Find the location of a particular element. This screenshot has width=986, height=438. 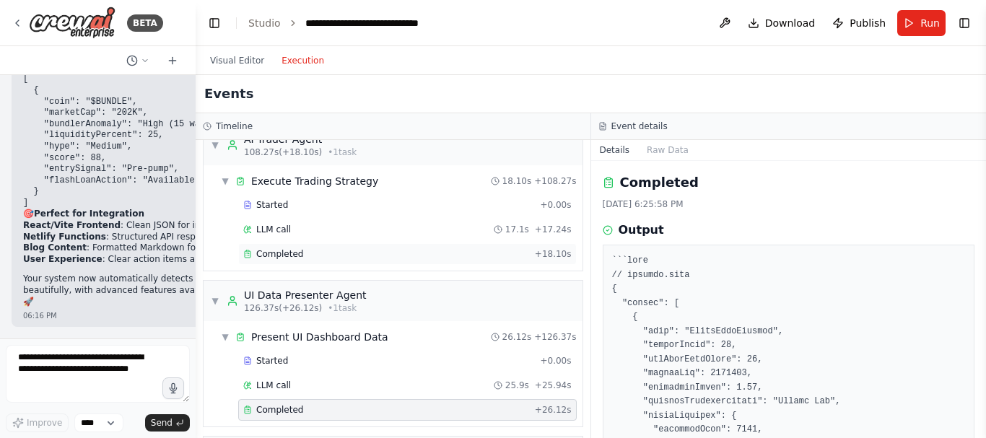

span: + 108.27s is located at coordinates (555, 181).